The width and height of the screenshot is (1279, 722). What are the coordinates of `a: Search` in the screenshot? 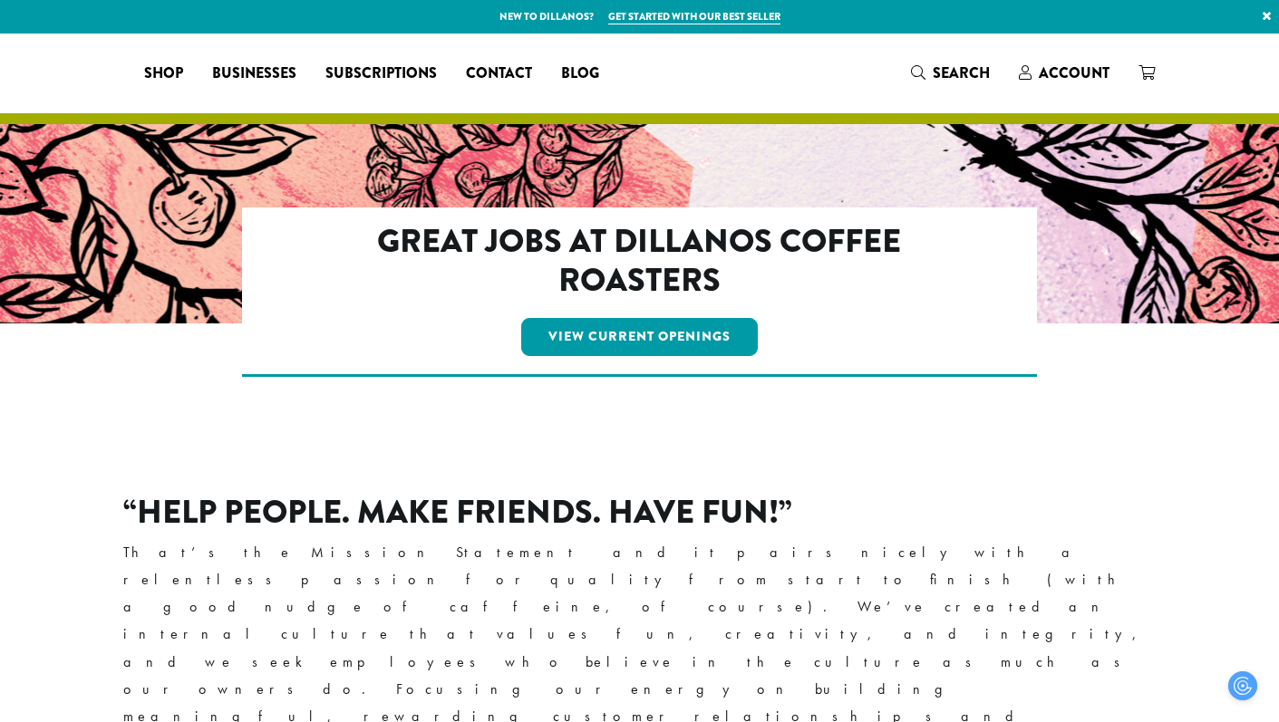 It's located at (950, 73).